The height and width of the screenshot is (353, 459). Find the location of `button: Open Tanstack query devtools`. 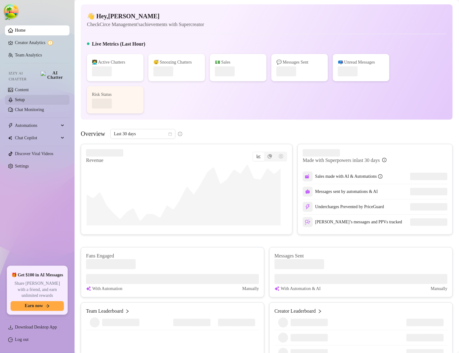

button: Open Tanstack query devtools is located at coordinates (11, 11).